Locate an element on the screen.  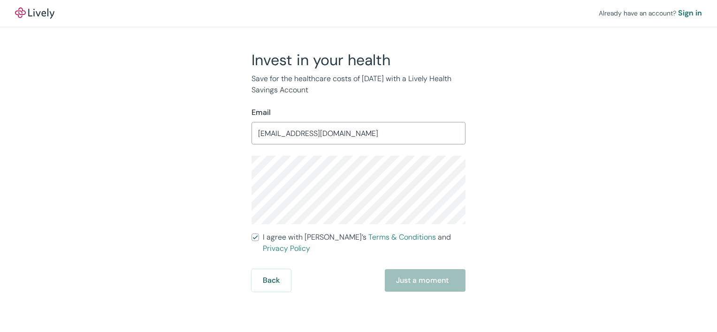
div: Already have an account? is located at coordinates (650, 13).